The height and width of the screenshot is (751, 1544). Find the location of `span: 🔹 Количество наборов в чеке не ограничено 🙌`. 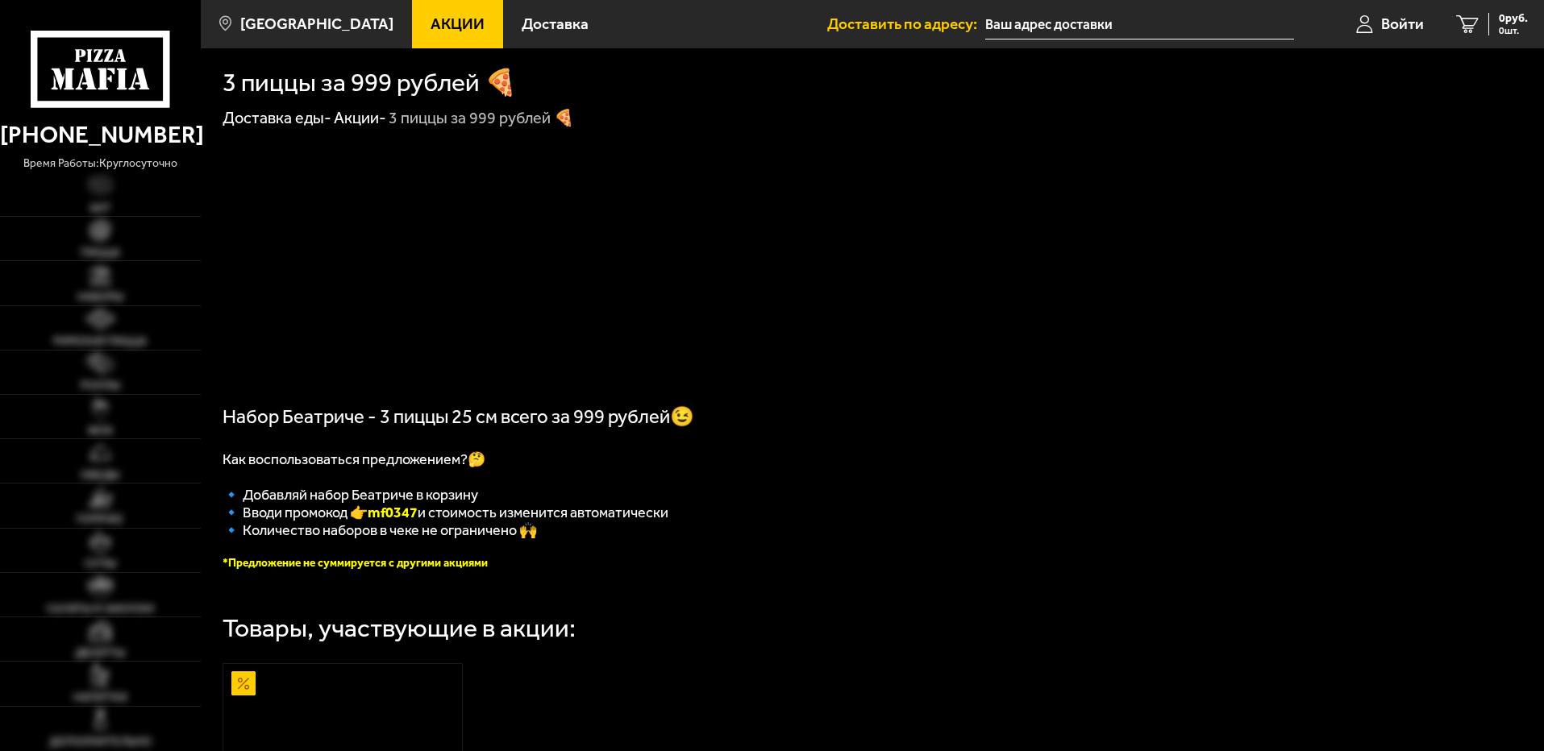

span: 🔹 Количество наборов в чеке не ограничено 🙌 is located at coordinates (380, 531).